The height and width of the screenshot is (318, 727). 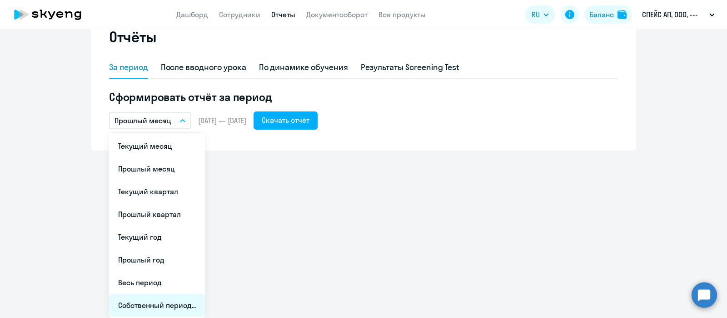 I want to click on div: По динамике обучения, so click(x=304, y=67).